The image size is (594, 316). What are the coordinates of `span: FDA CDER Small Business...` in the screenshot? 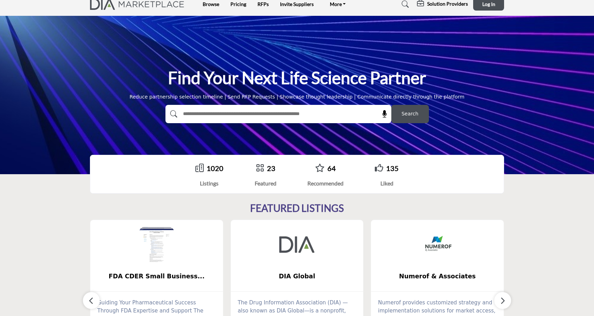 It's located at (157, 276).